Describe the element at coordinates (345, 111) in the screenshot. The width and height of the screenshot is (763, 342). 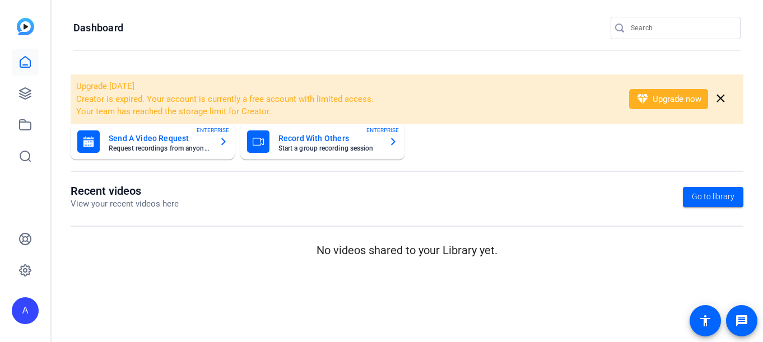
I see `li: Your team has reached the storage limit for Creator.` at that location.